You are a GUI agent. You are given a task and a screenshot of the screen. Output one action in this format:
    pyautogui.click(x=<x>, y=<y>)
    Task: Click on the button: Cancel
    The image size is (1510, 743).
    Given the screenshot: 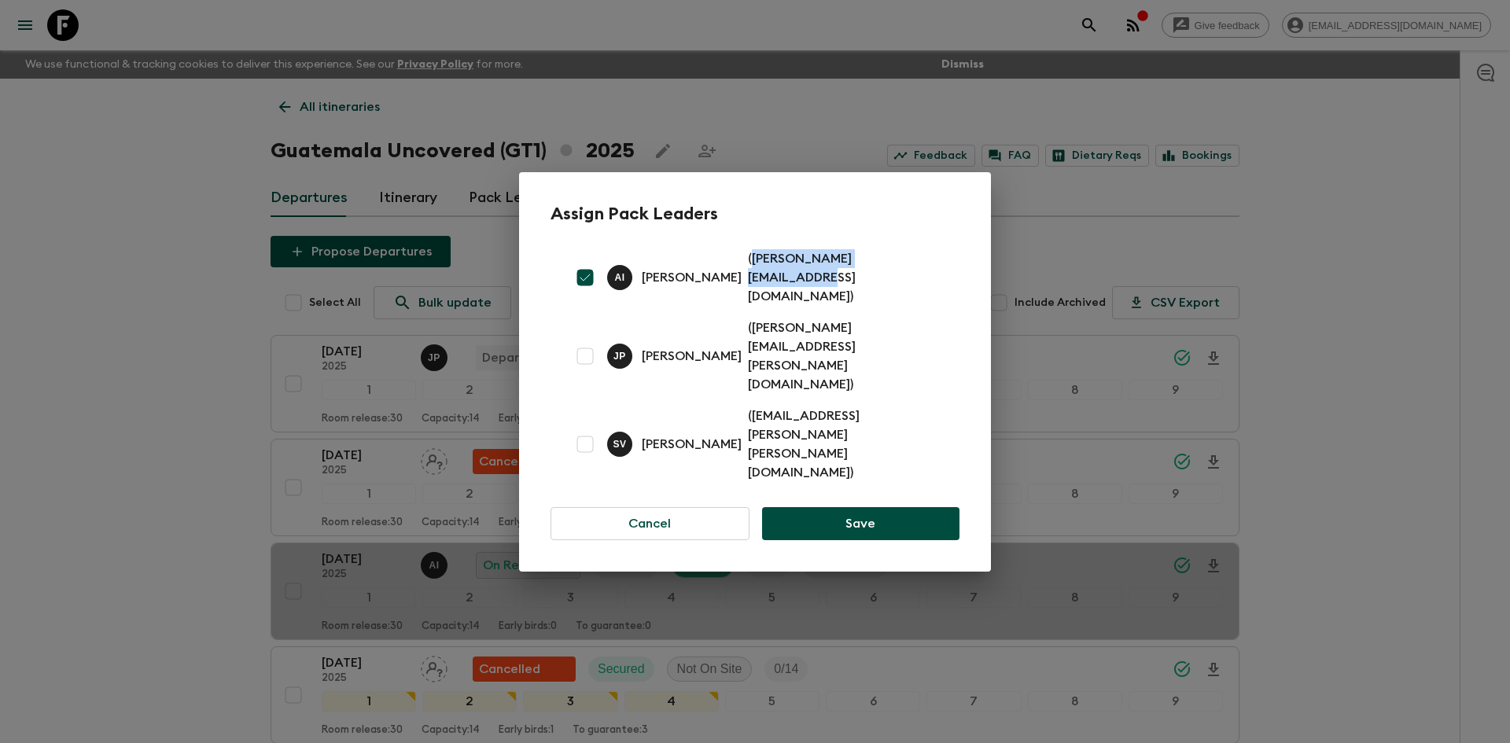 What is the action you would take?
    pyautogui.click(x=650, y=524)
    